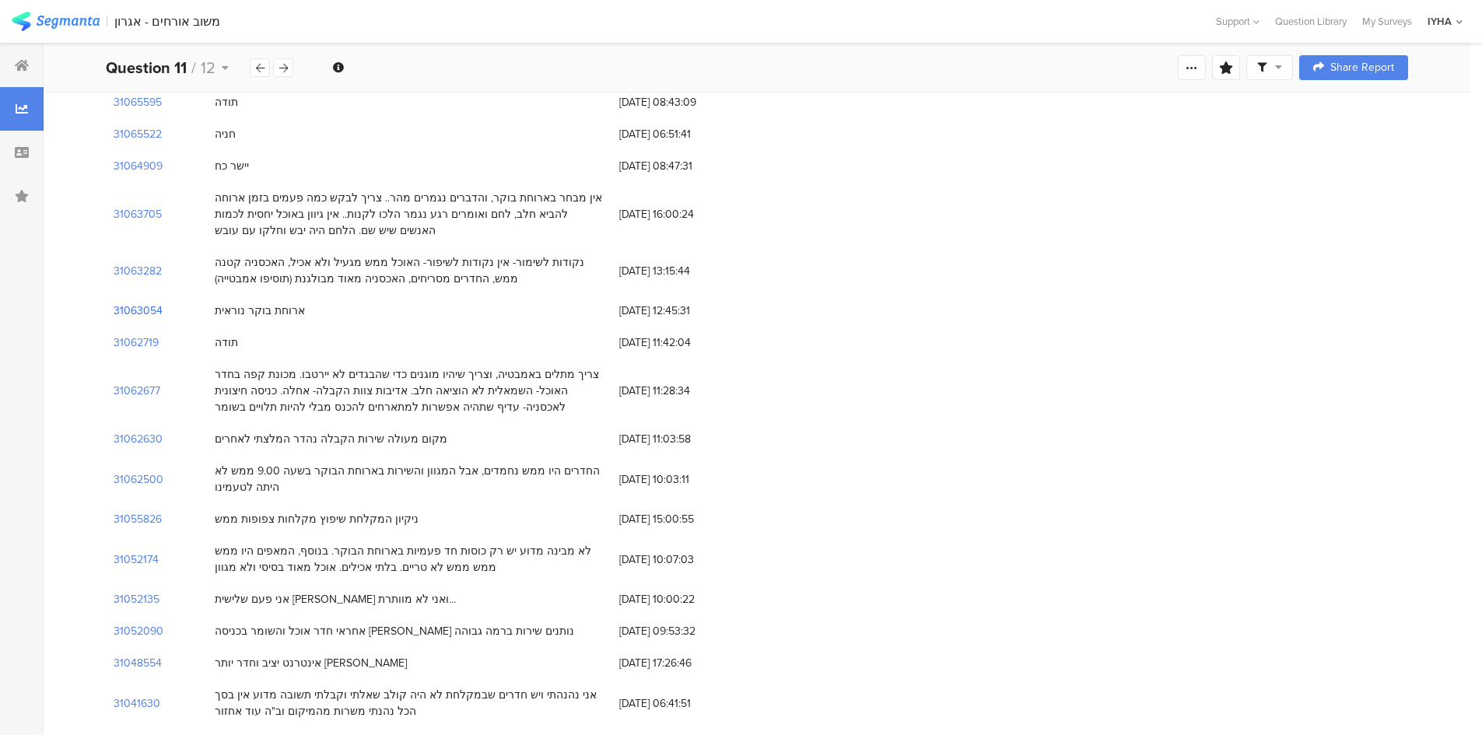 The width and height of the screenshot is (1482, 735). Describe the element at coordinates (136, 599) in the screenshot. I see `section: 31052135` at that location.